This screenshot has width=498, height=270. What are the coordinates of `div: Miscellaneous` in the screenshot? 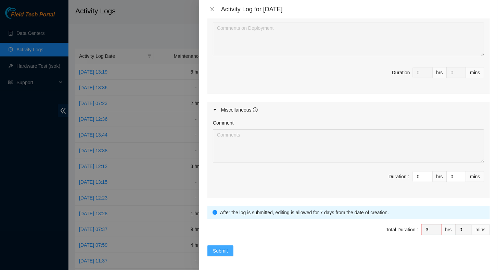 It's located at (239, 110).